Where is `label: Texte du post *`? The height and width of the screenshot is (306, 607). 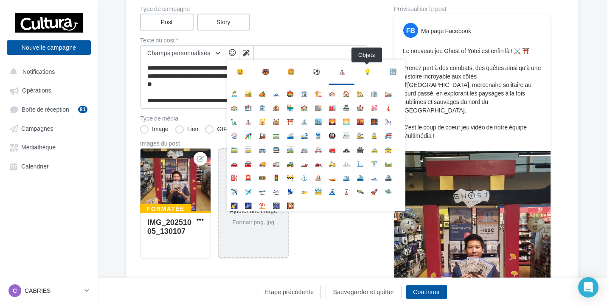
label: Texte du post * is located at coordinates (253, 40).